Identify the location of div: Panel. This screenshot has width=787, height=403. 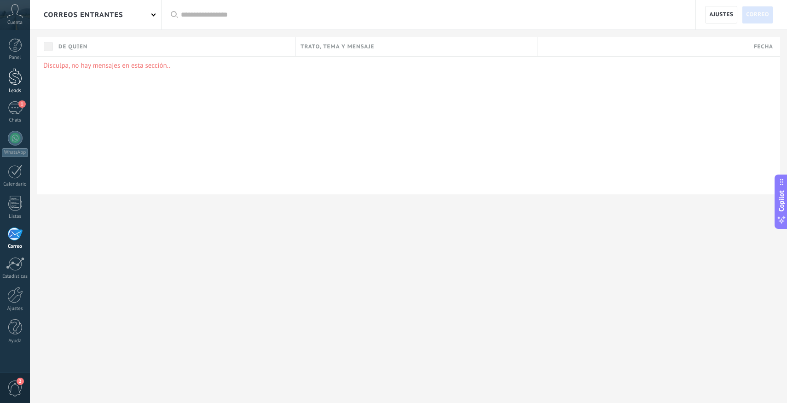
(15, 58).